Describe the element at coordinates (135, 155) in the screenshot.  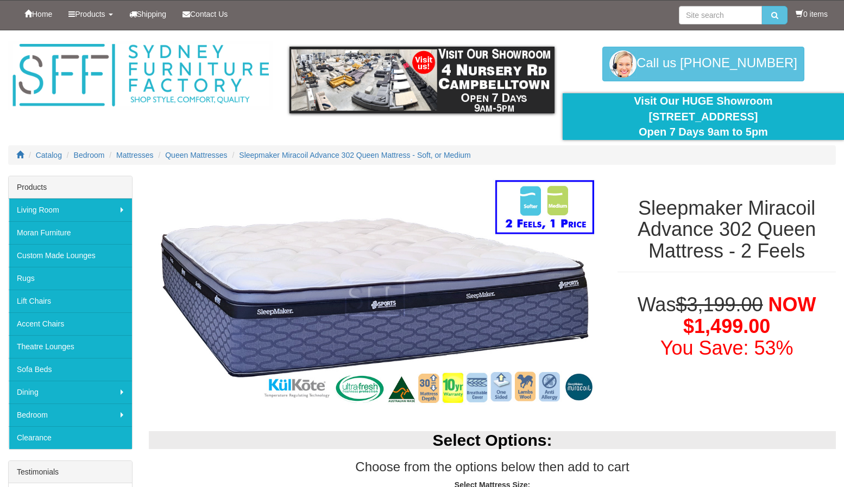
I see `span: Mattresses` at that location.